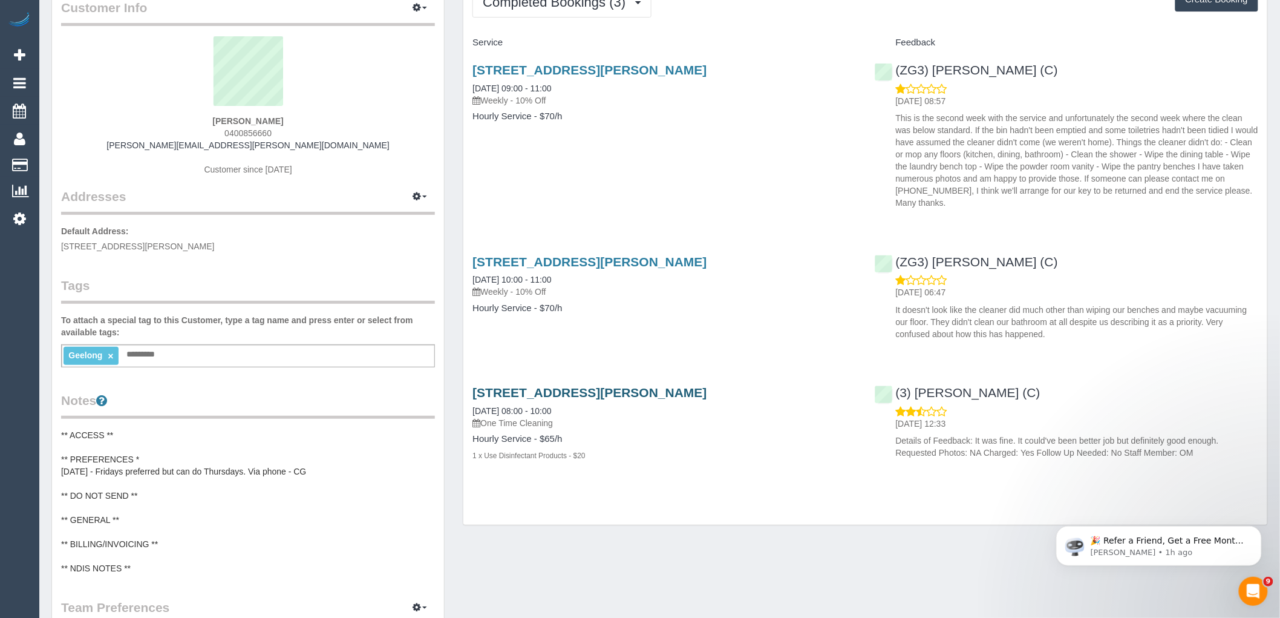  What do you see at coordinates (85, 355) in the screenshot?
I see `span: Geelong` at bounding box center [85, 355].